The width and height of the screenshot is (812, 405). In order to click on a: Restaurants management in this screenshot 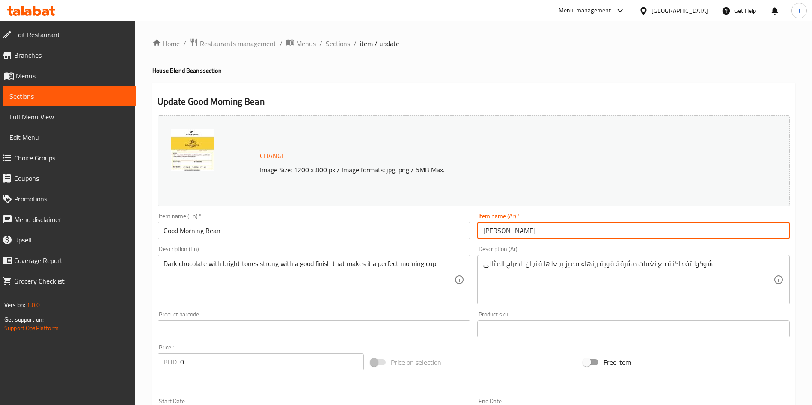, I will do `click(233, 44)`.